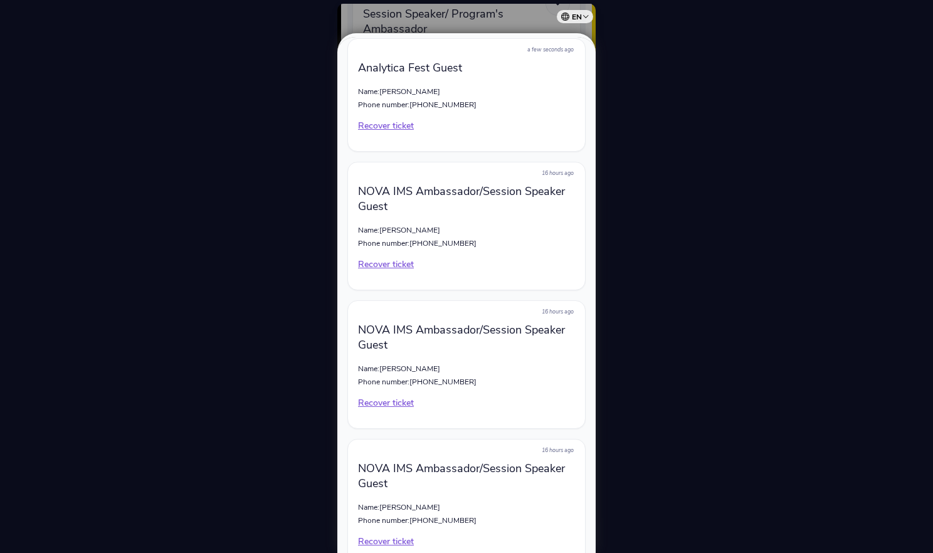 The image size is (933, 553). I want to click on p: Analytica Fest Guest, so click(466, 68).